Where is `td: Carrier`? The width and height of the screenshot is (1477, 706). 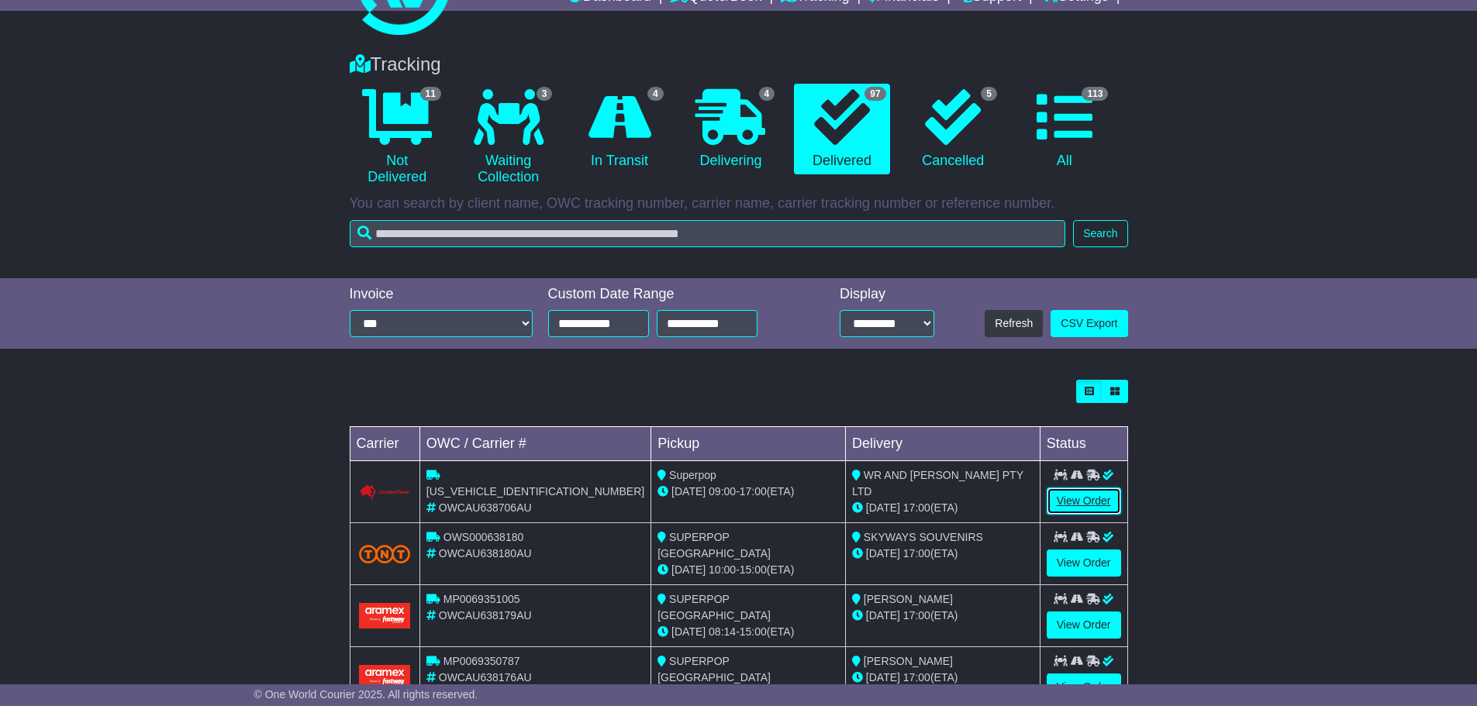 td: Carrier is located at coordinates (384, 444).